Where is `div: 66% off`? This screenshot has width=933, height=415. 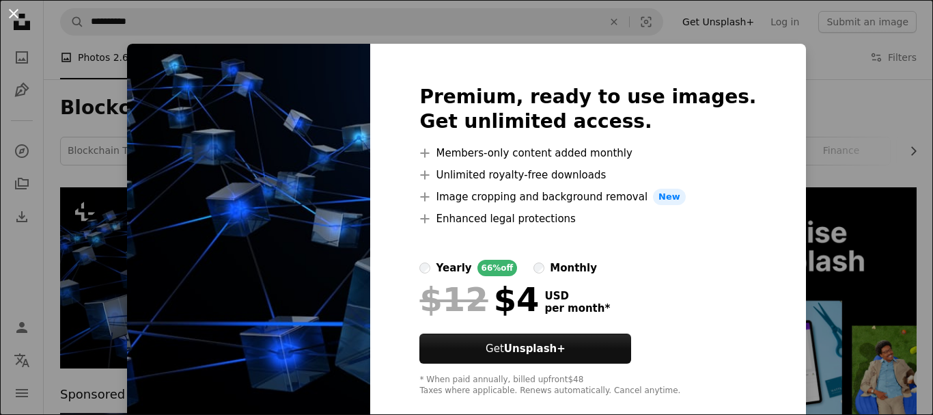
div: 66% off is located at coordinates (497, 268).